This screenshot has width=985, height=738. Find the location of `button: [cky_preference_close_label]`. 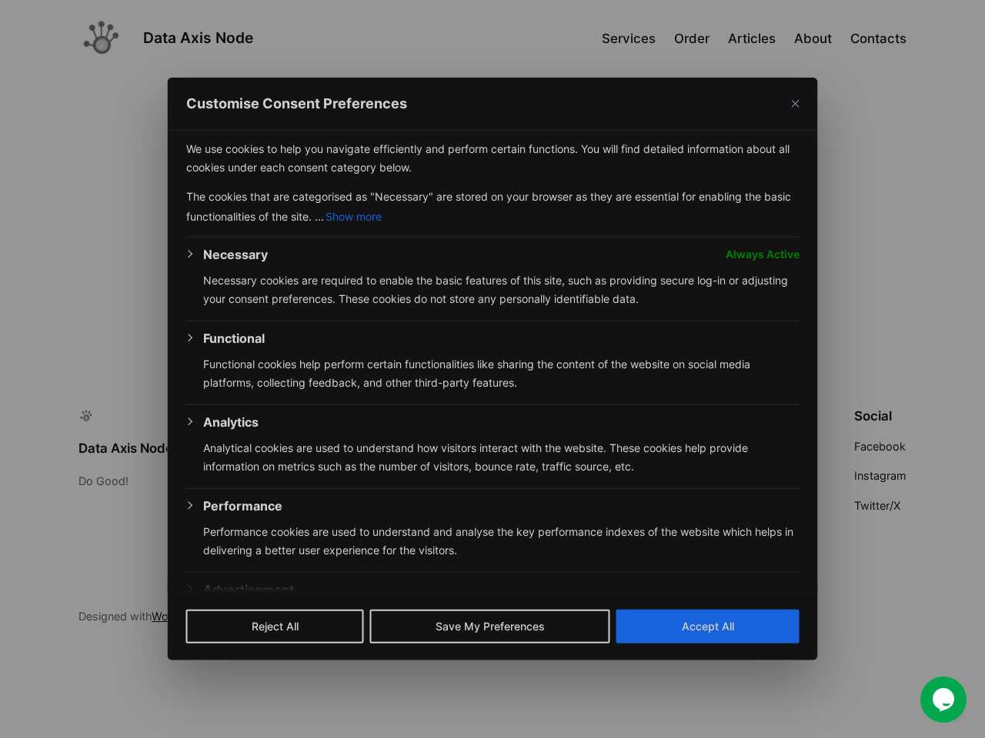

button: [cky_preference_close_label] is located at coordinates (795, 104).